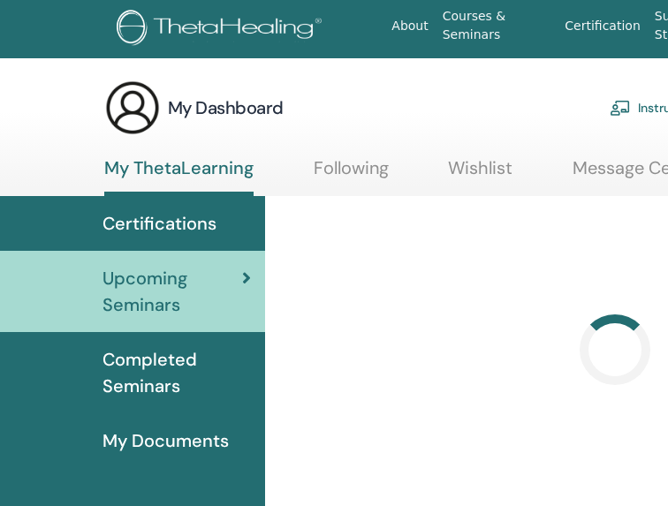 This screenshot has width=668, height=506. I want to click on img: chalkboard-teacher.svg, so click(621, 108).